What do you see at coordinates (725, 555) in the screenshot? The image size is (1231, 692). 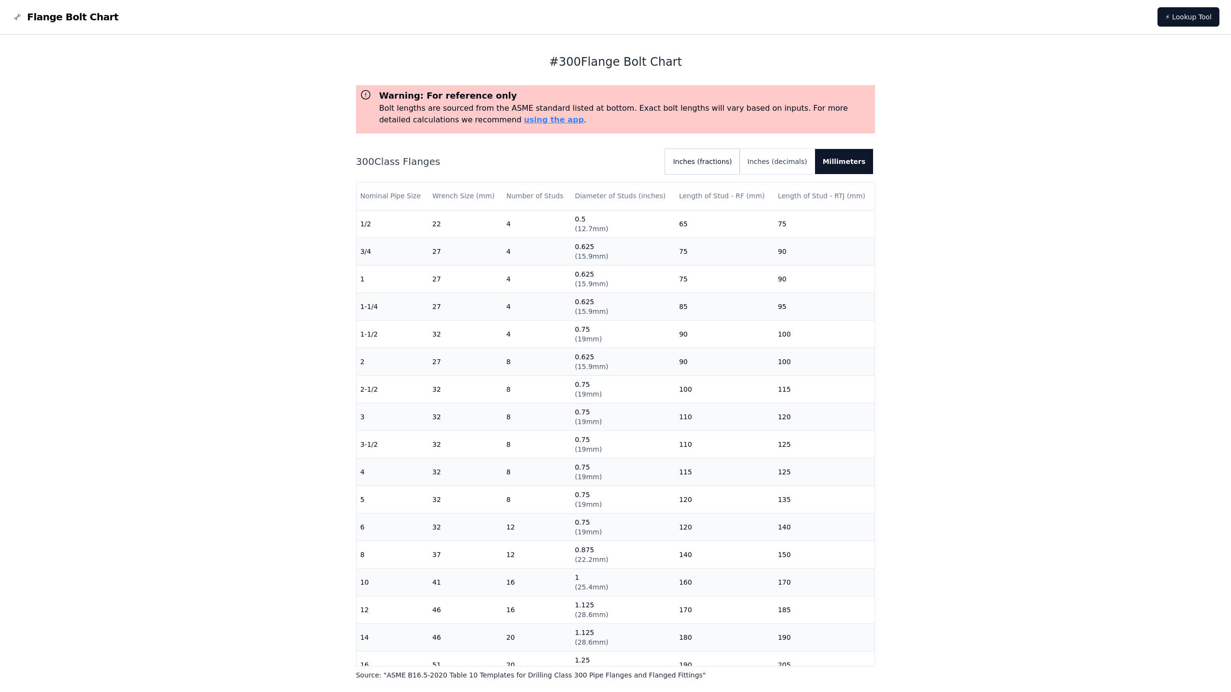 I see `td: 140` at bounding box center [725, 555].